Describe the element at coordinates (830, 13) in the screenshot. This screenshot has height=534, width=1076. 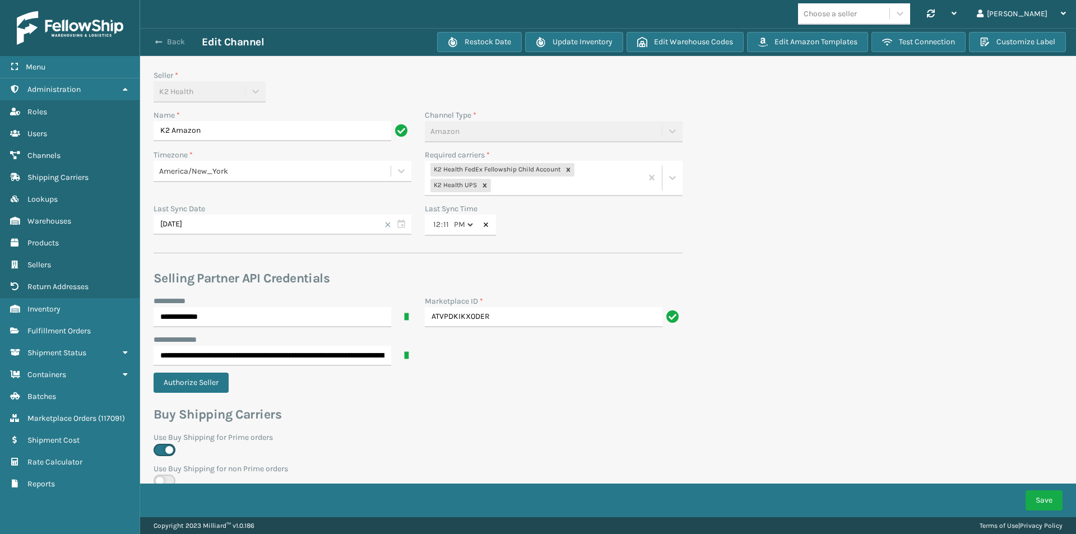
I see `div: Choose a seller` at that location.